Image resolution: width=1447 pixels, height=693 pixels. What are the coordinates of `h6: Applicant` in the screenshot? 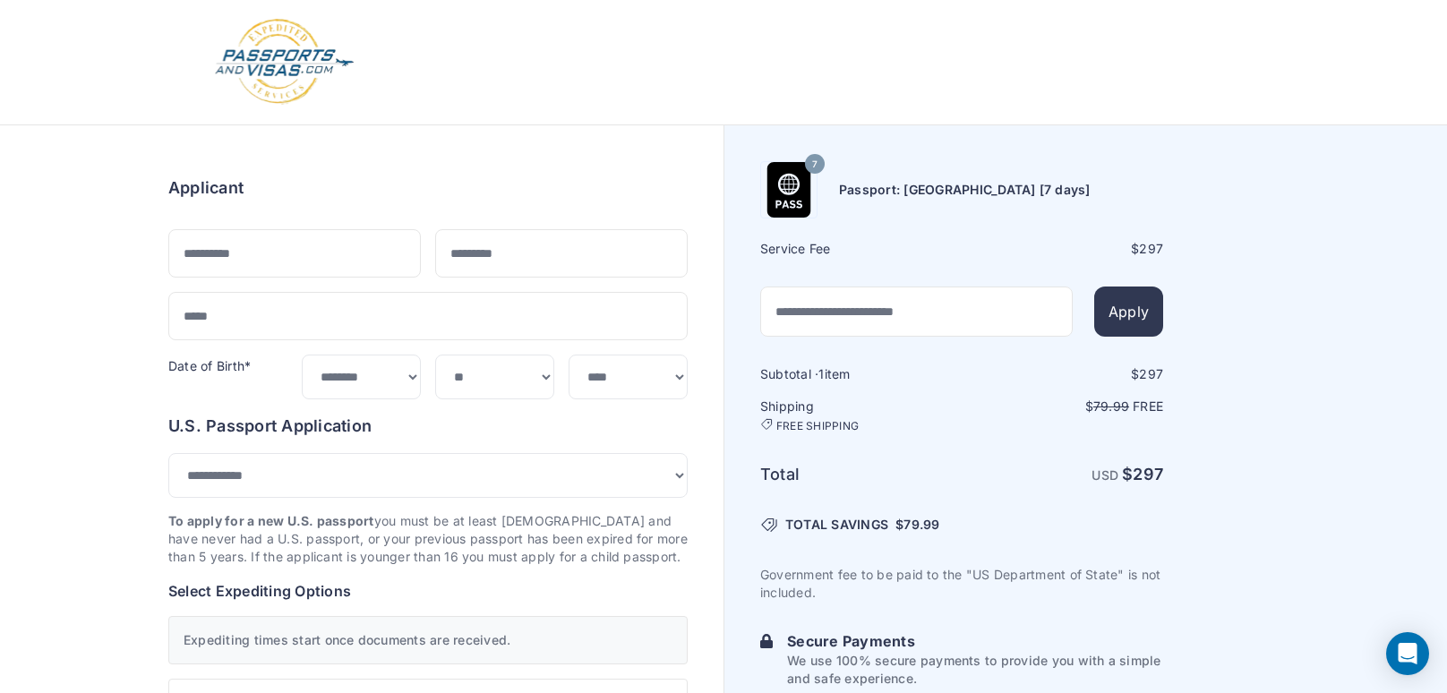 It's located at (206, 188).